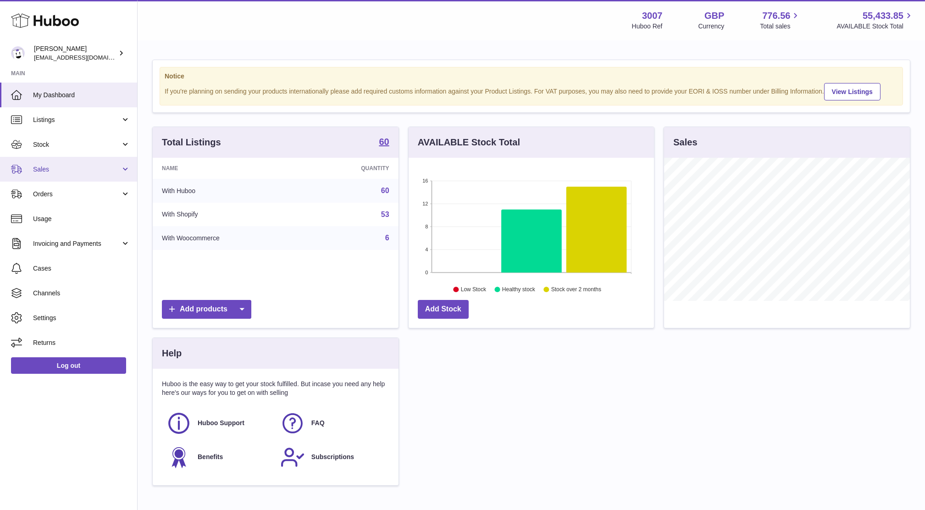 Image resolution: width=925 pixels, height=510 pixels. I want to click on a: Huboo Support, so click(219, 423).